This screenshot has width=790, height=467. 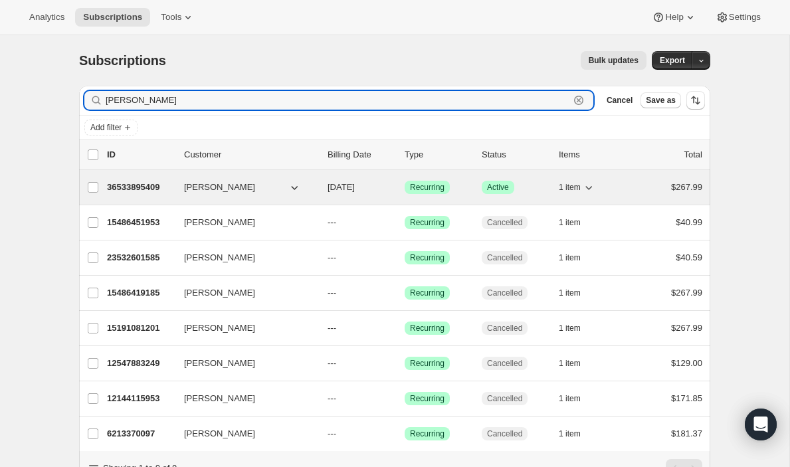 I want to click on p: 23532601585, so click(x=140, y=258).